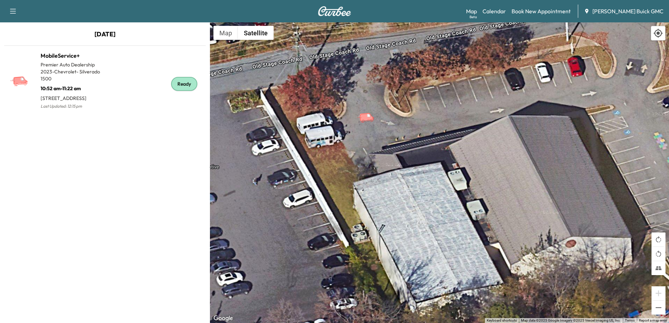 The height and width of the screenshot is (323, 669). I want to click on button: Show satellite imagery, so click(256, 33).